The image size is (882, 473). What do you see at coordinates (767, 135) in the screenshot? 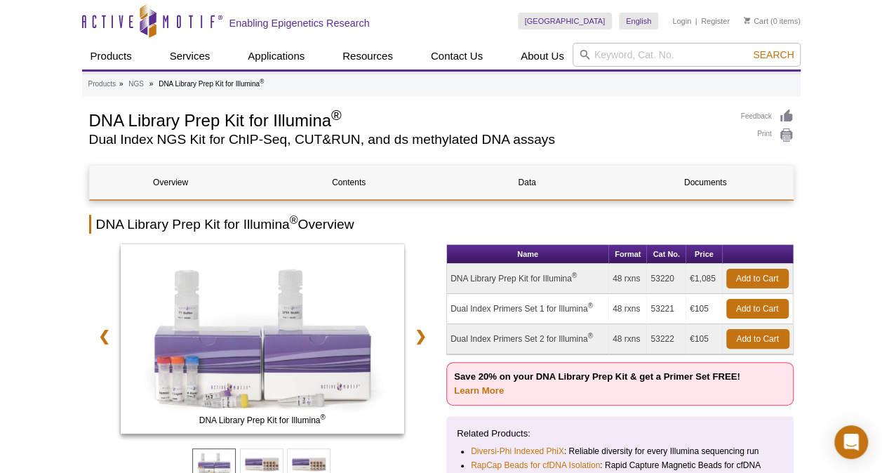
I see `a: Print` at bounding box center [767, 135].